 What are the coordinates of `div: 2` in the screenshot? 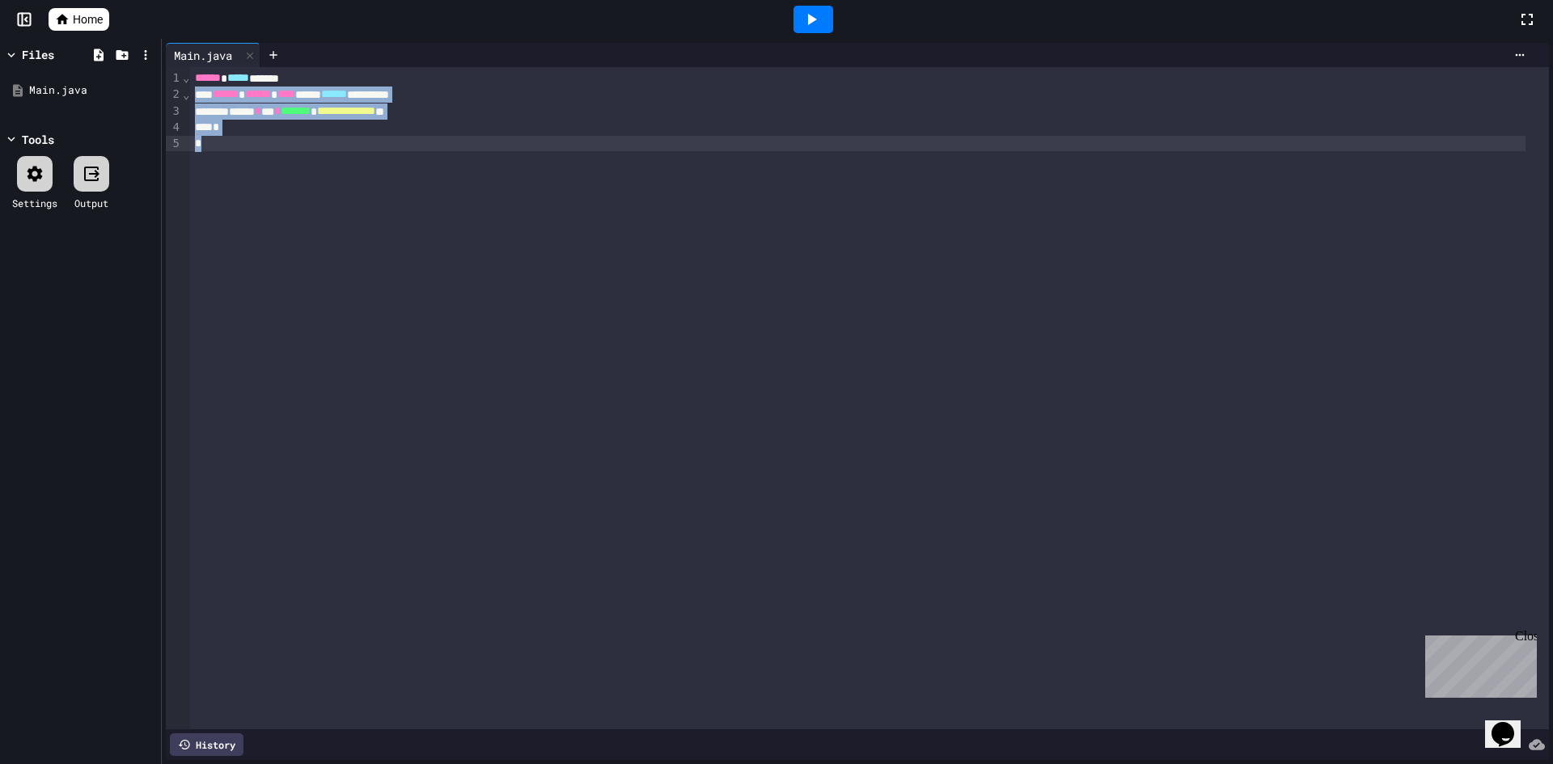 It's located at (174, 95).